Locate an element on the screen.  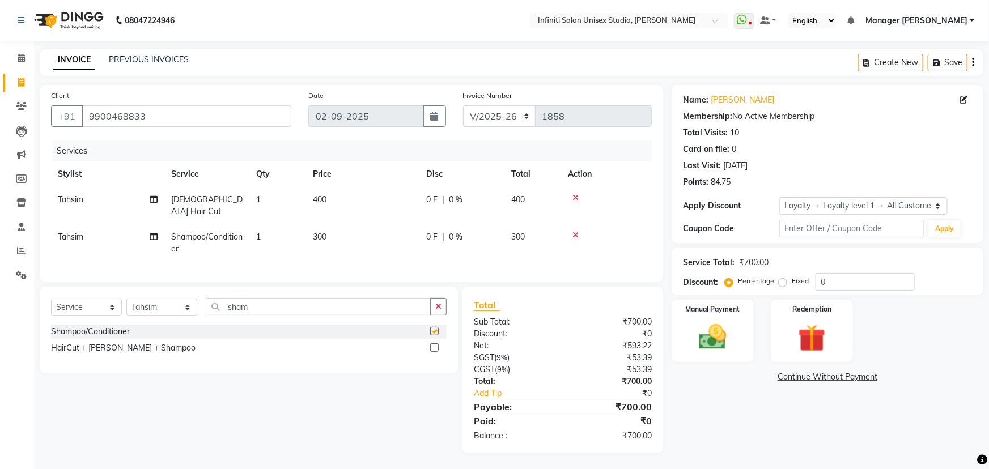
span: CGST is located at coordinates (484, 370).